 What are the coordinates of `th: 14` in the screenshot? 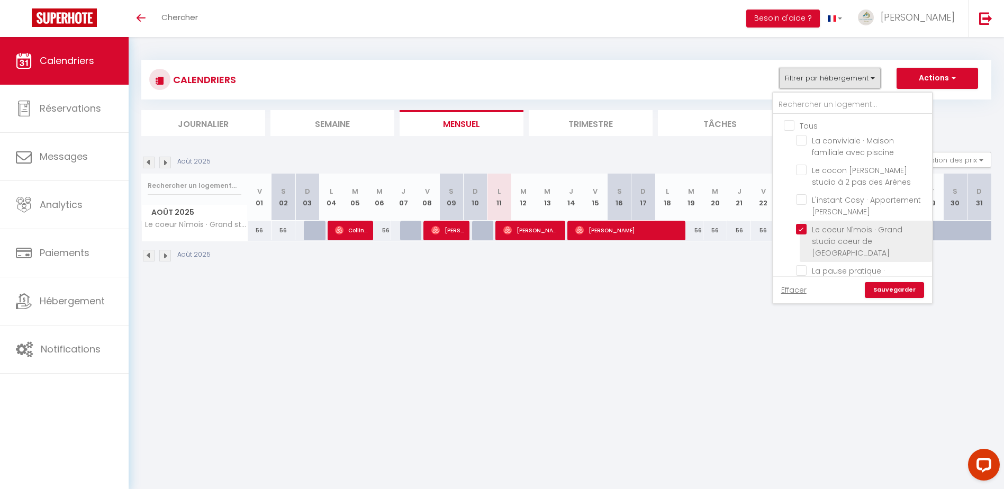 It's located at (571, 197).